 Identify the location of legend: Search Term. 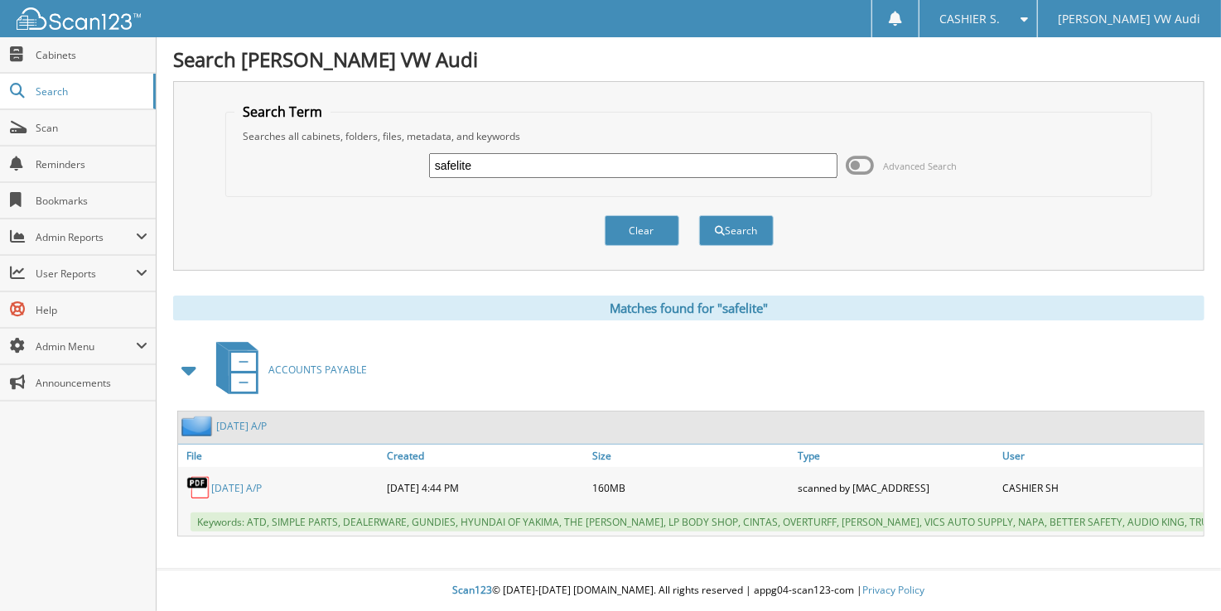
(282, 112).